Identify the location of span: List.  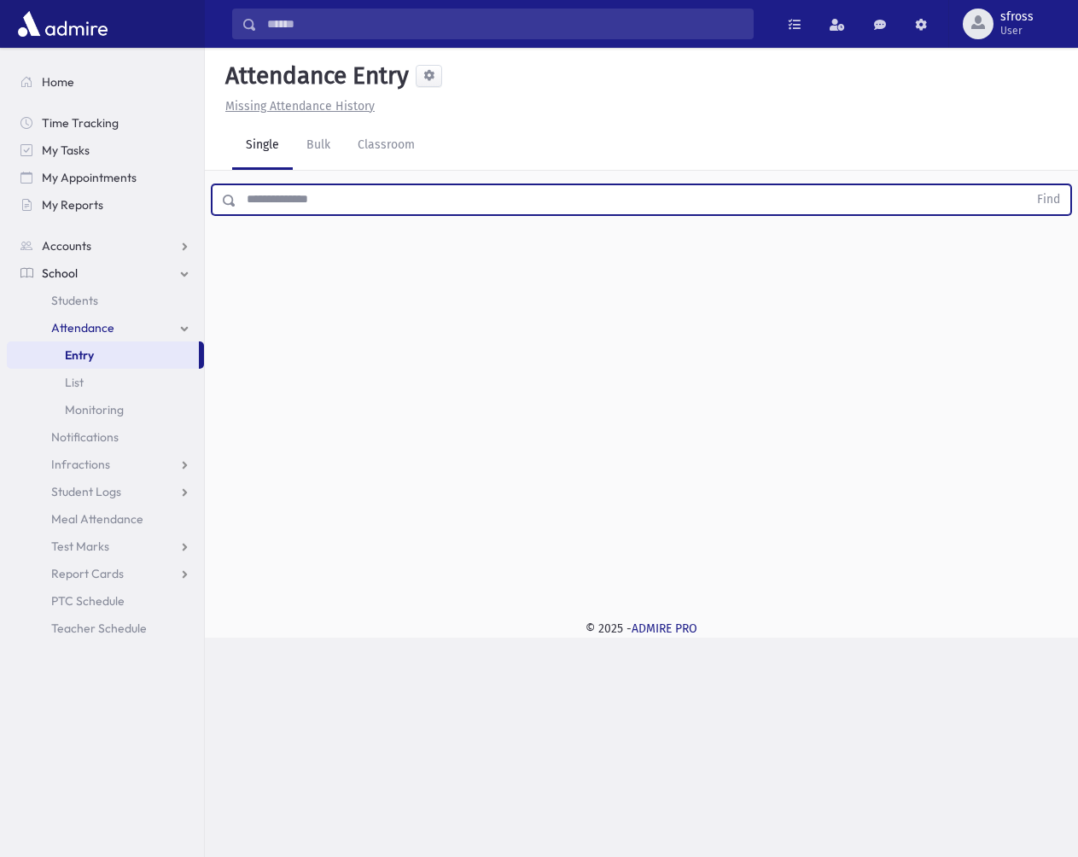
(74, 382).